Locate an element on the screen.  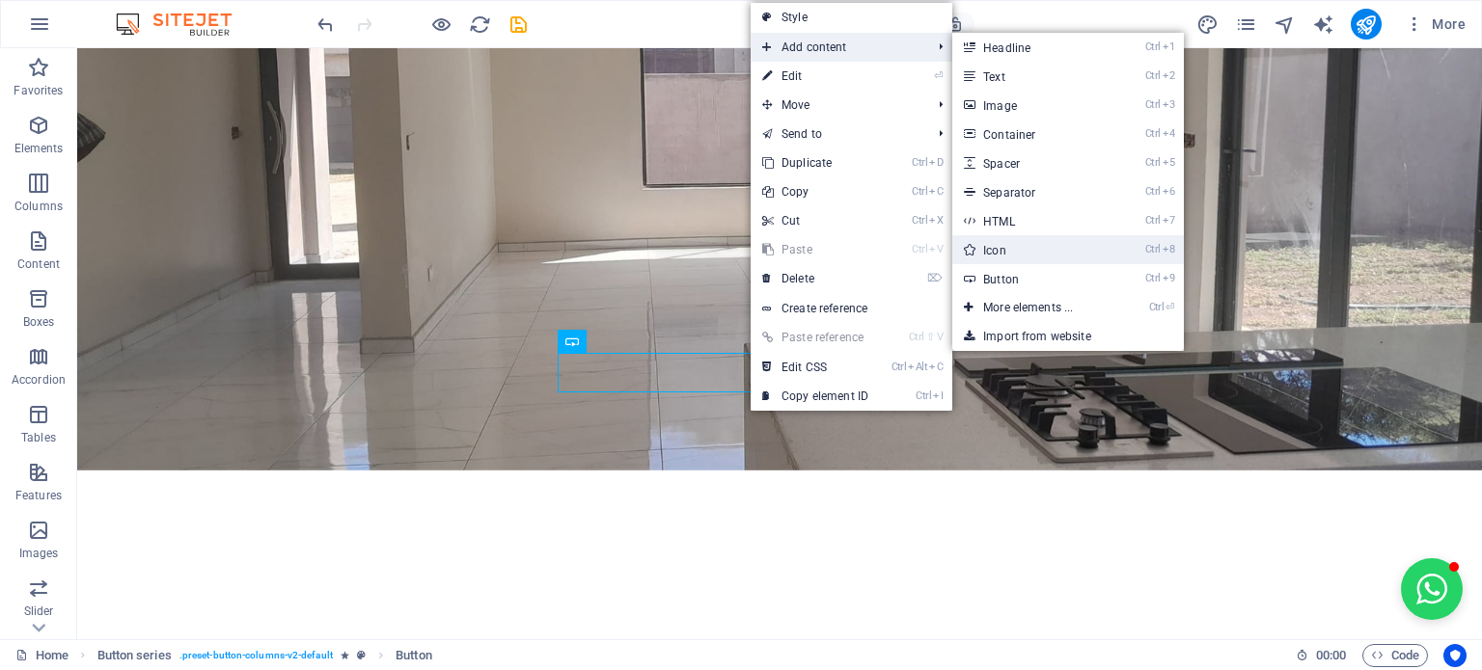
p: Accordion is located at coordinates (39, 380).